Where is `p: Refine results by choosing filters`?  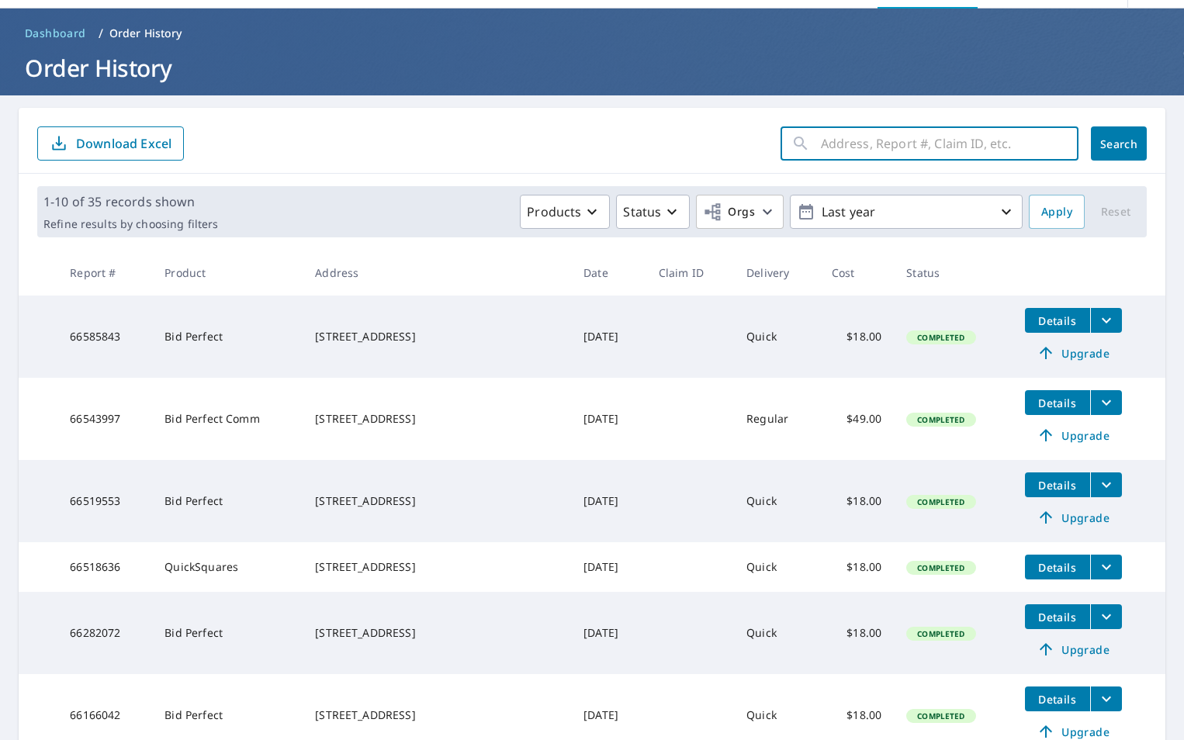 p: Refine results by choosing filters is located at coordinates (130, 224).